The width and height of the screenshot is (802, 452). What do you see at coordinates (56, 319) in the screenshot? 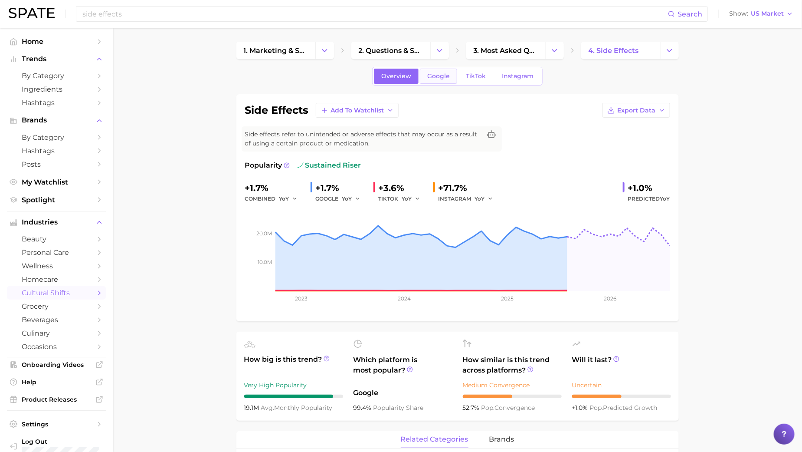
I see `span: beverages` at bounding box center [56, 319].